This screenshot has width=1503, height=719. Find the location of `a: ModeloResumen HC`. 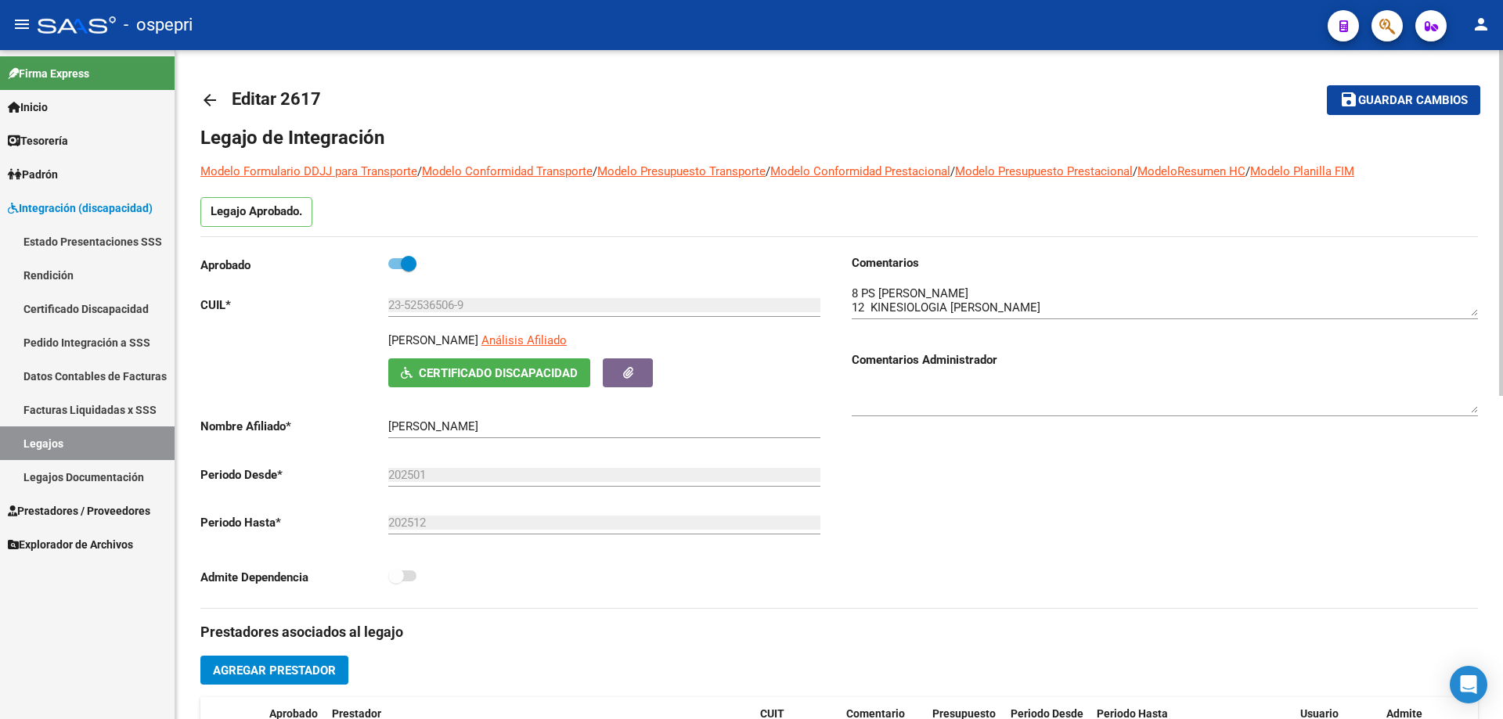

a: ModeloResumen HC is located at coordinates (1191, 171).